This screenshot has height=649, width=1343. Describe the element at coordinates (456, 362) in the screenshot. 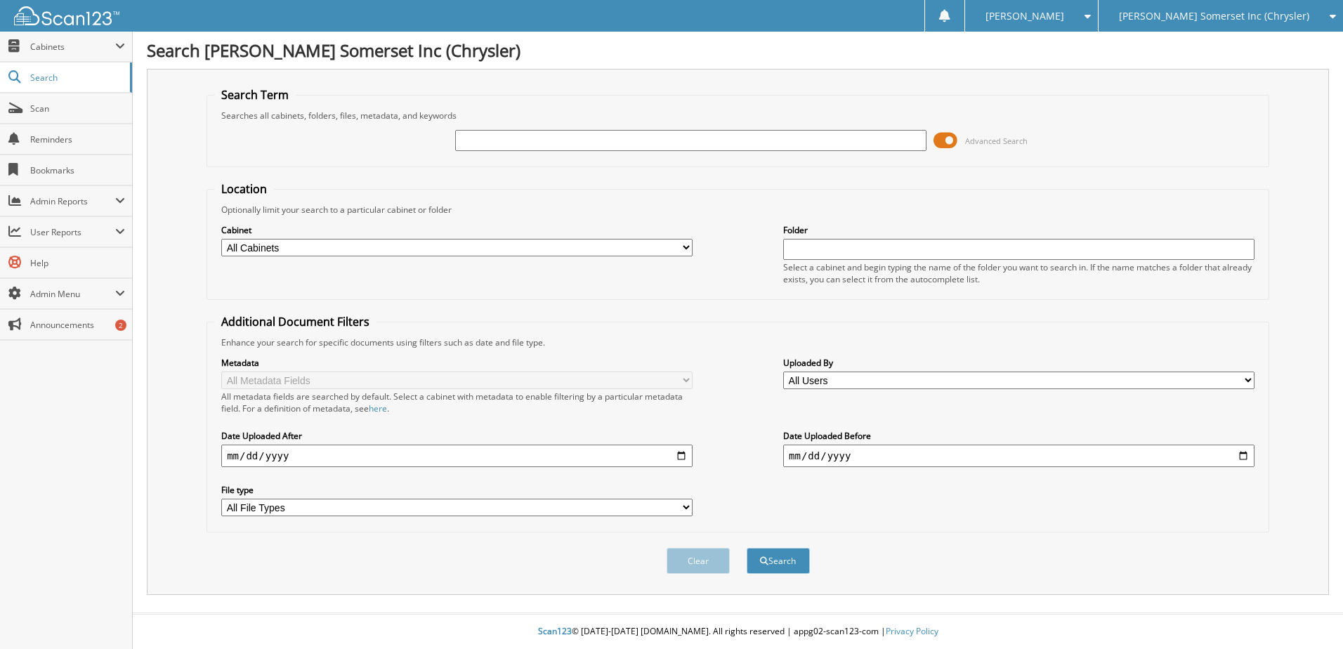

I see `label: Metadata` at that location.